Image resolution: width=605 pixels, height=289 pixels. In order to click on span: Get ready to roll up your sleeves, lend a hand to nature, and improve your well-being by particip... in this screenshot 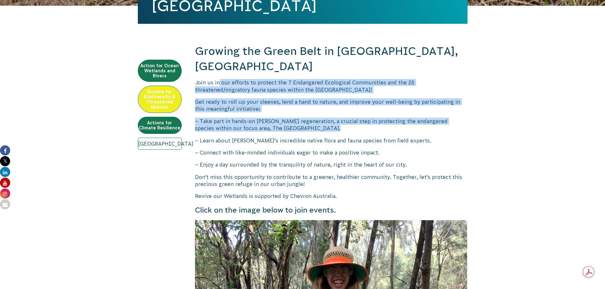, I will do `click(327, 105)`.